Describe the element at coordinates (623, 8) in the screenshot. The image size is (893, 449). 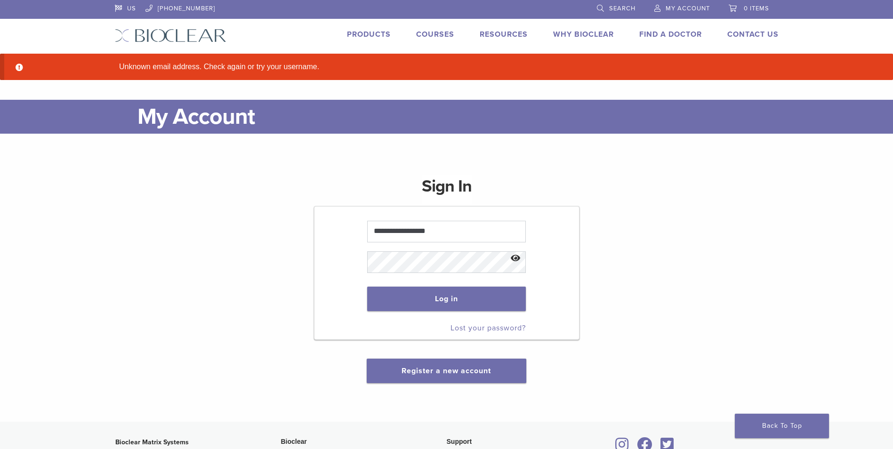
I see `span: Search` at that location.